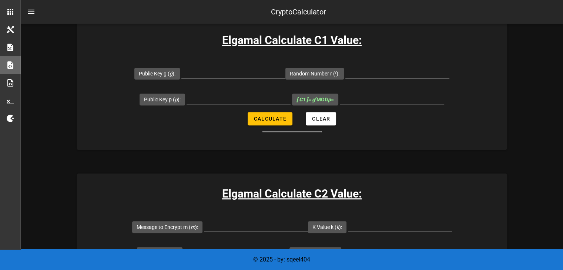 The width and height of the screenshot is (563, 270). Describe the element at coordinates (270, 119) in the screenshot. I see `button: Calculate` at that location.